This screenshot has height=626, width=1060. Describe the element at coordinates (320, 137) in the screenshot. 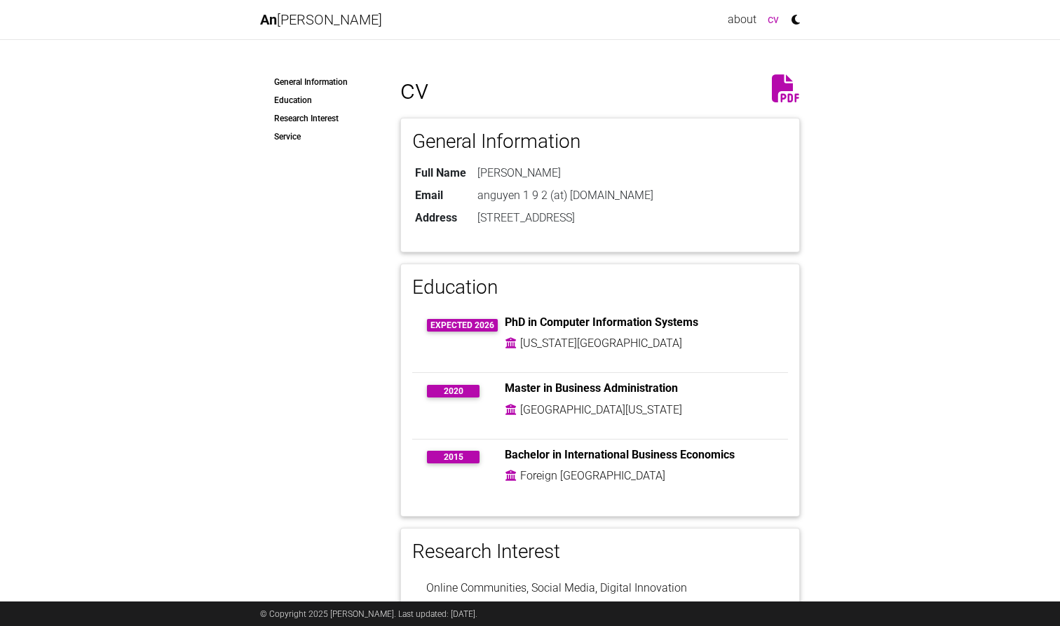

I see `a: Service` at that location.